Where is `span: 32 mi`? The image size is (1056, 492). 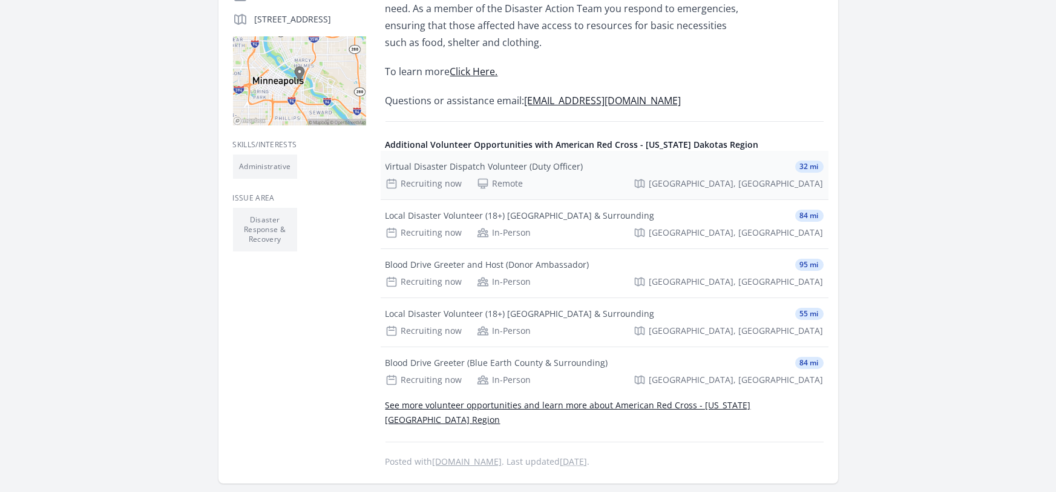 span: 32 mi is located at coordinates (809, 166).